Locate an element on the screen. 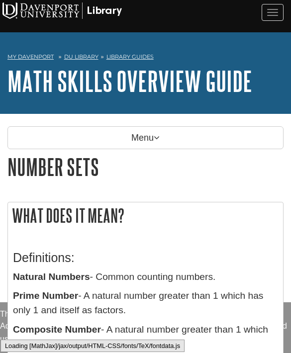  b: Composite Number is located at coordinates (57, 329).